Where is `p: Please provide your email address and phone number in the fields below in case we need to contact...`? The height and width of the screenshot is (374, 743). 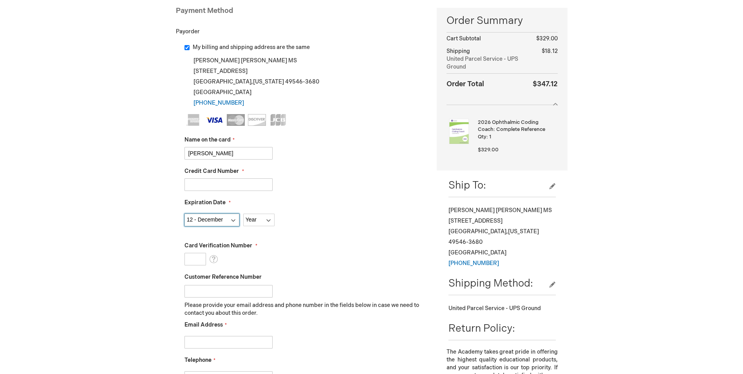
p: Please provide your email address and phone number in the fields below in case we need to contact... is located at coordinates (305, 309).